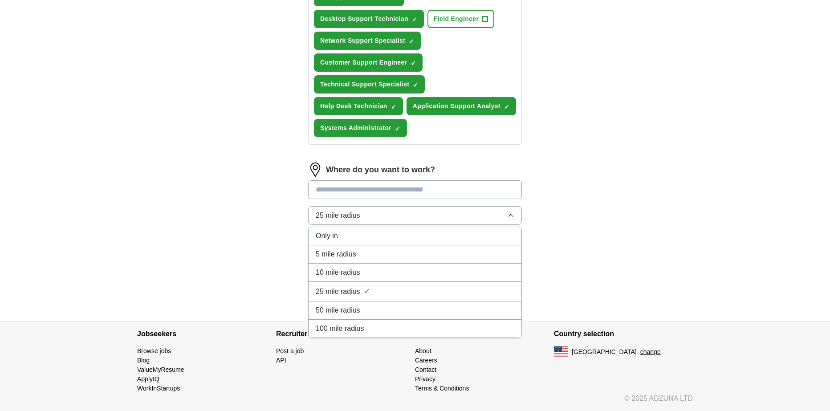 This screenshot has width=830, height=411. I want to click on button: Technical Support Specialist✓, so click(369, 84).